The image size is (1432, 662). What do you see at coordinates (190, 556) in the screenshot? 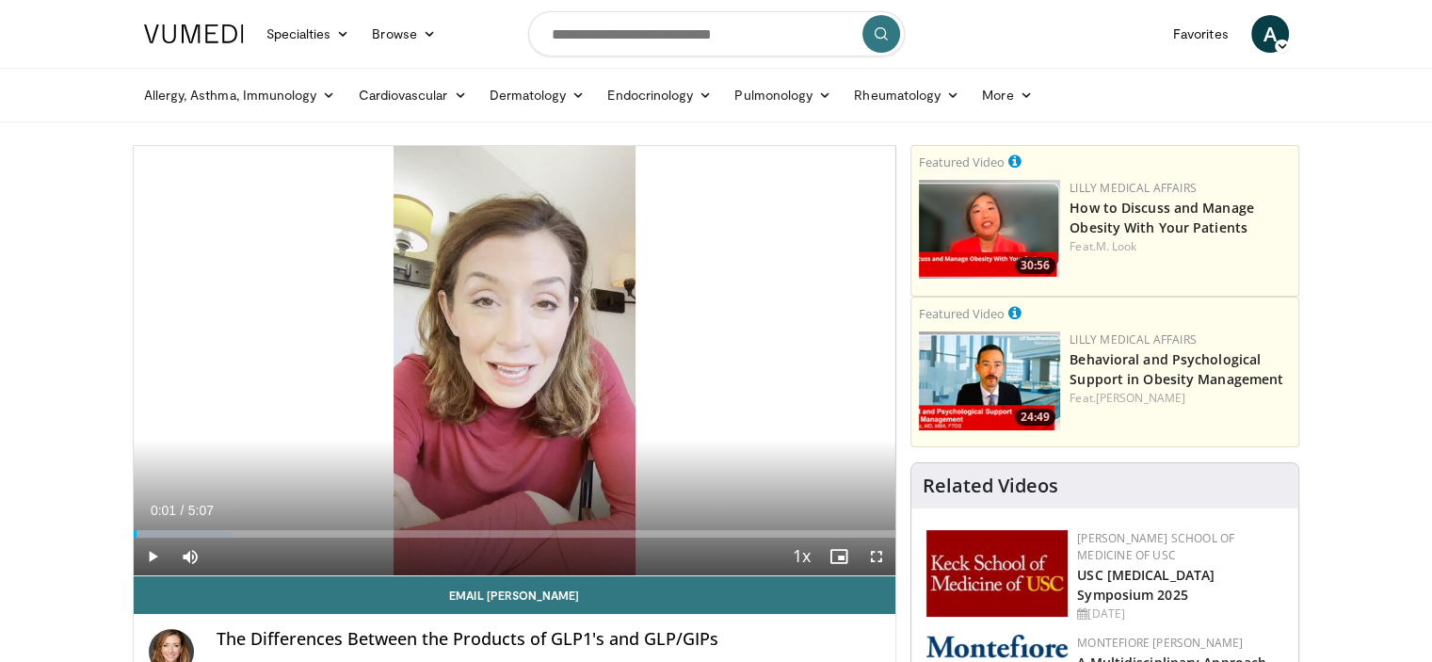
I see `button: Mute` at bounding box center [190, 556].